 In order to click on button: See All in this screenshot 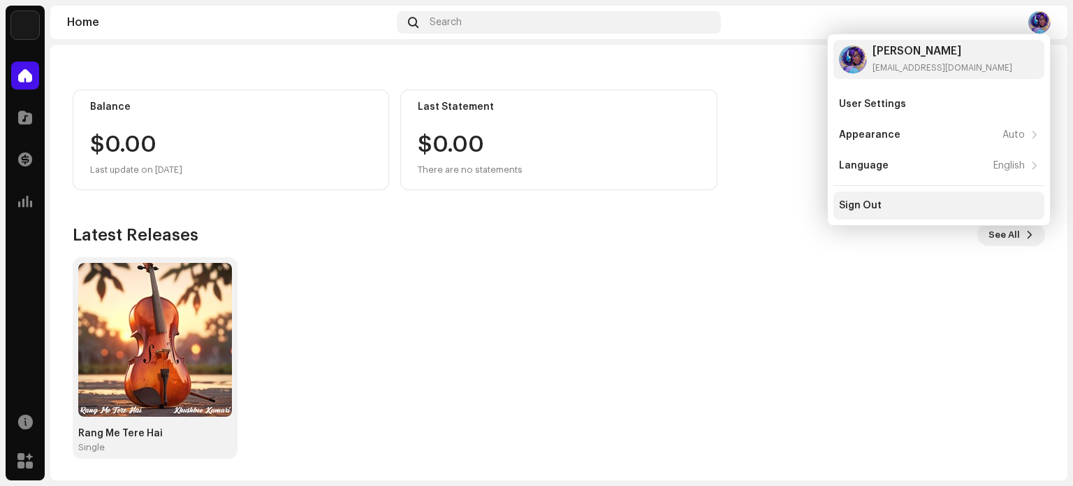, I will do `click(1011, 235)`.